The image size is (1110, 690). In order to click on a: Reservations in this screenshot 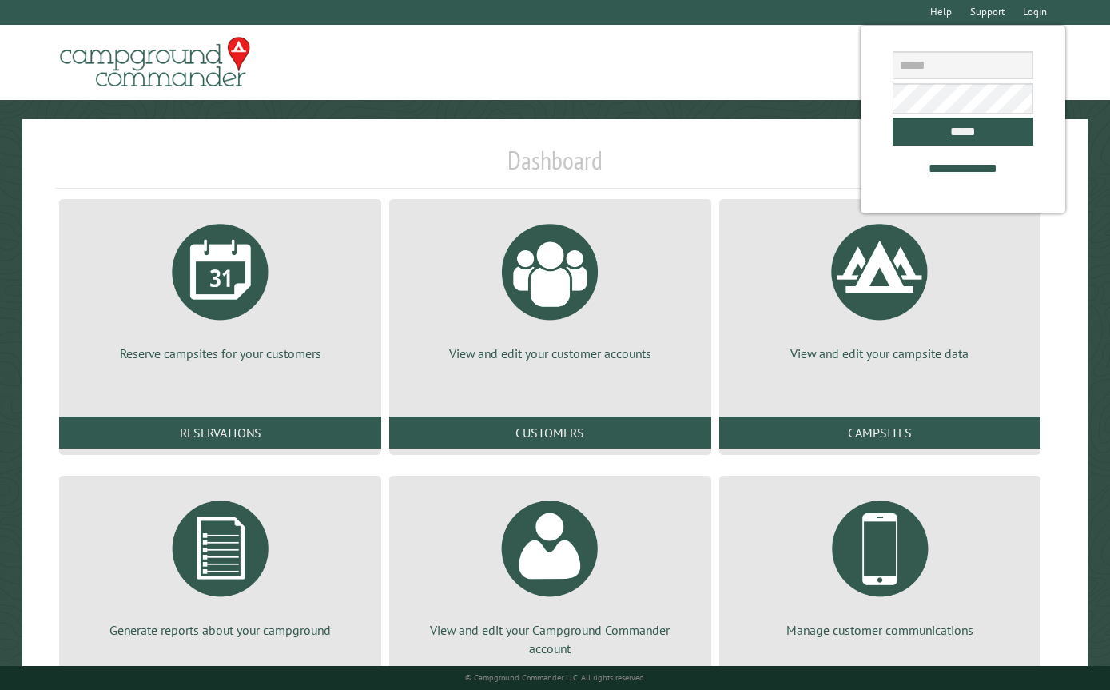, I will do `click(220, 432)`.